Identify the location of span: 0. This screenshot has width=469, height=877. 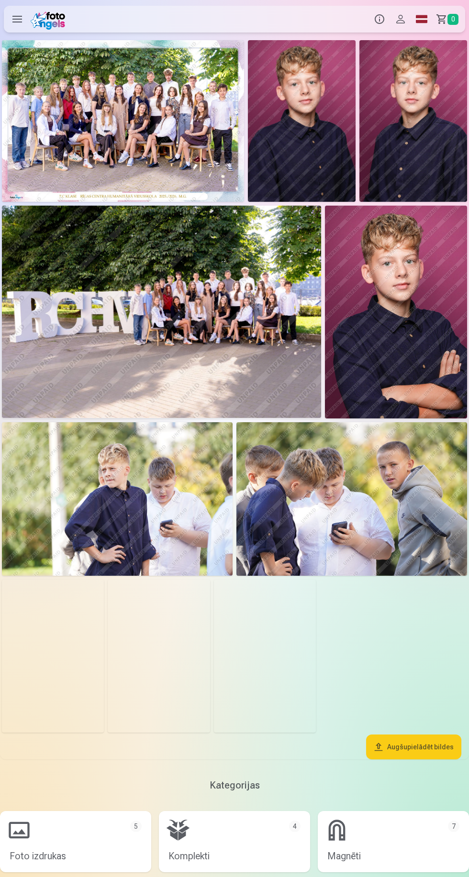
(452, 19).